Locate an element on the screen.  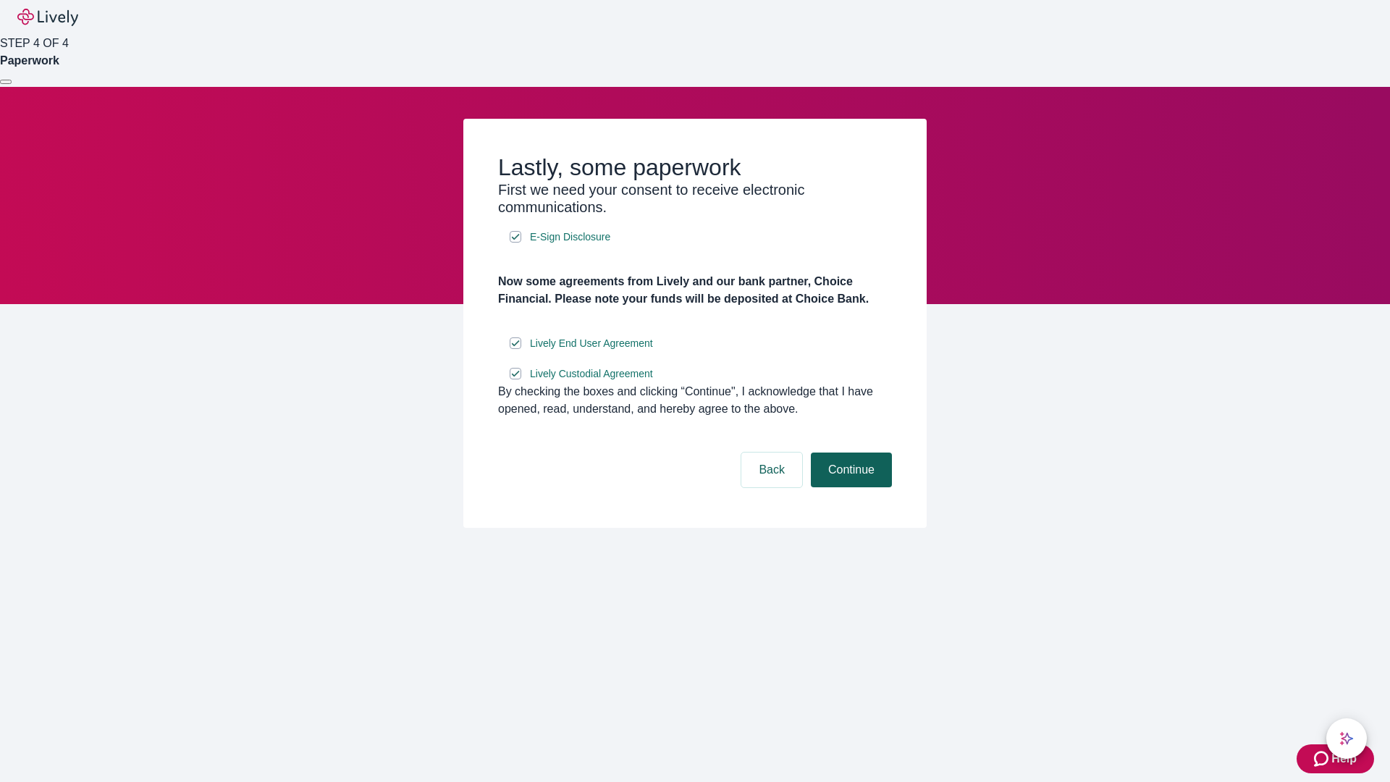
span: Lively End User Agreement is located at coordinates (592, 343).